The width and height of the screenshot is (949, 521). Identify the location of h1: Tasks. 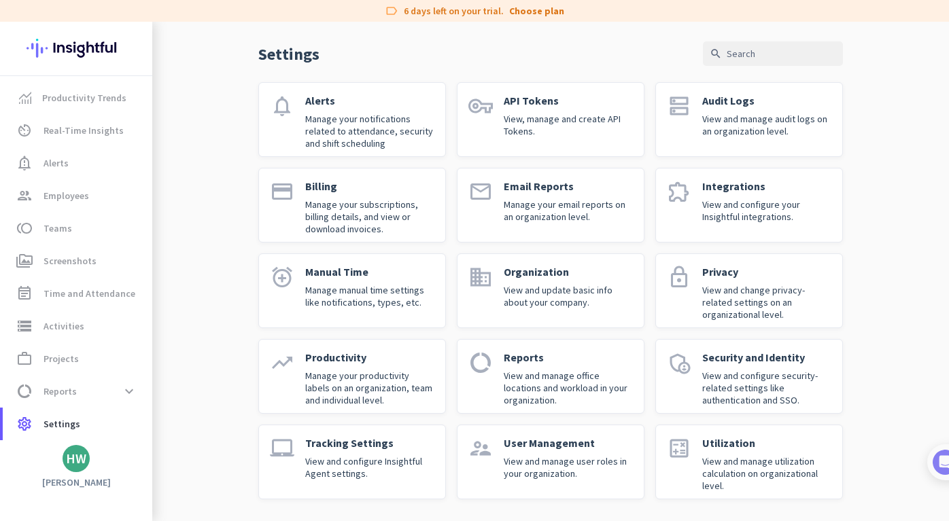
(137, 18).